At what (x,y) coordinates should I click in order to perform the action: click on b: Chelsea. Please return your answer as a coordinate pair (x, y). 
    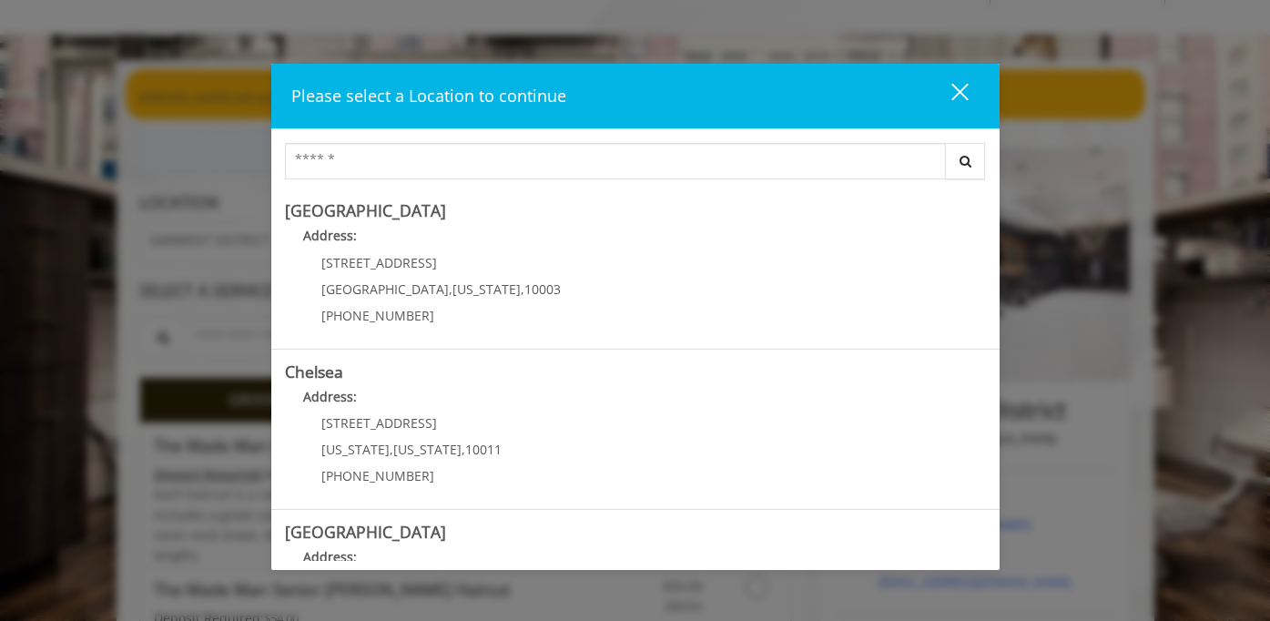
    Looking at the image, I should click on (314, 371).